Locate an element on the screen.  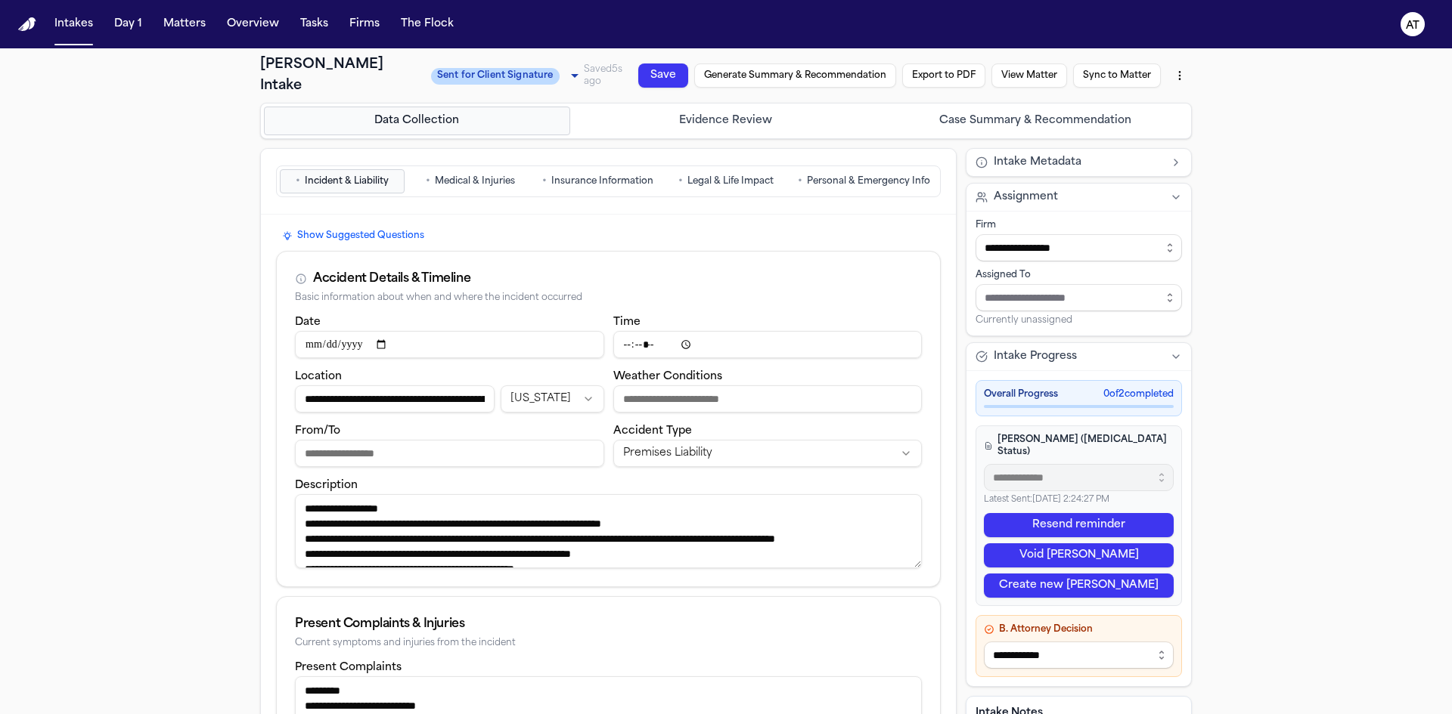
a: Matters is located at coordinates (184, 24).